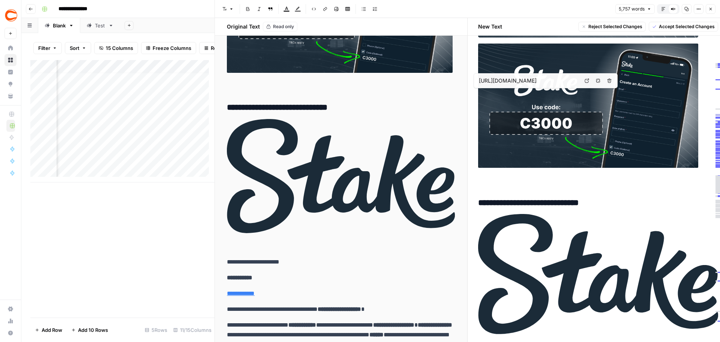 The width and height of the screenshot is (720, 342). I want to click on button: Filter, so click(48, 48).